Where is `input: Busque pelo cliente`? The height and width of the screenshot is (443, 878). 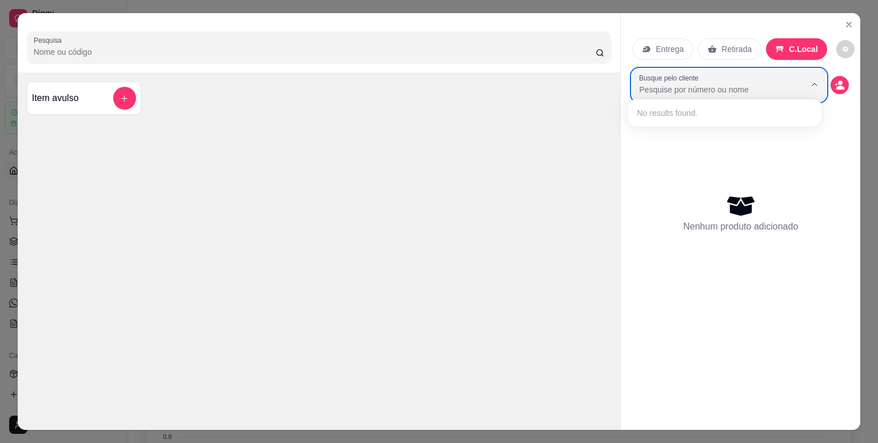
input: Busque pelo cliente is located at coordinates (713, 90).